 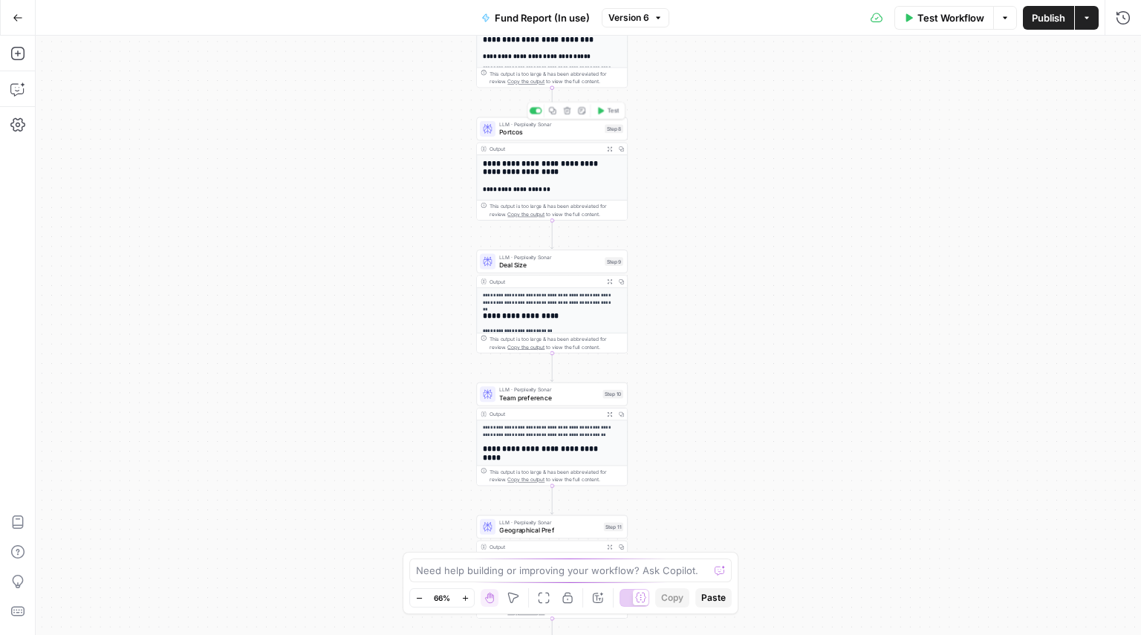 What do you see at coordinates (713, 598) in the screenshot?
I see `button: Paste` at bounding box center [713, 598].